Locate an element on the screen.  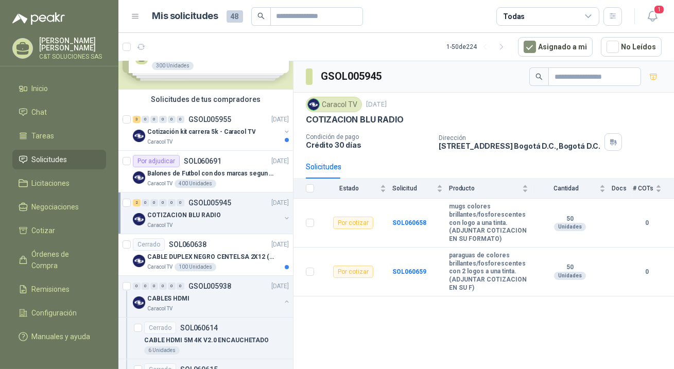
th: Producto is located at coordinates (492, 188).